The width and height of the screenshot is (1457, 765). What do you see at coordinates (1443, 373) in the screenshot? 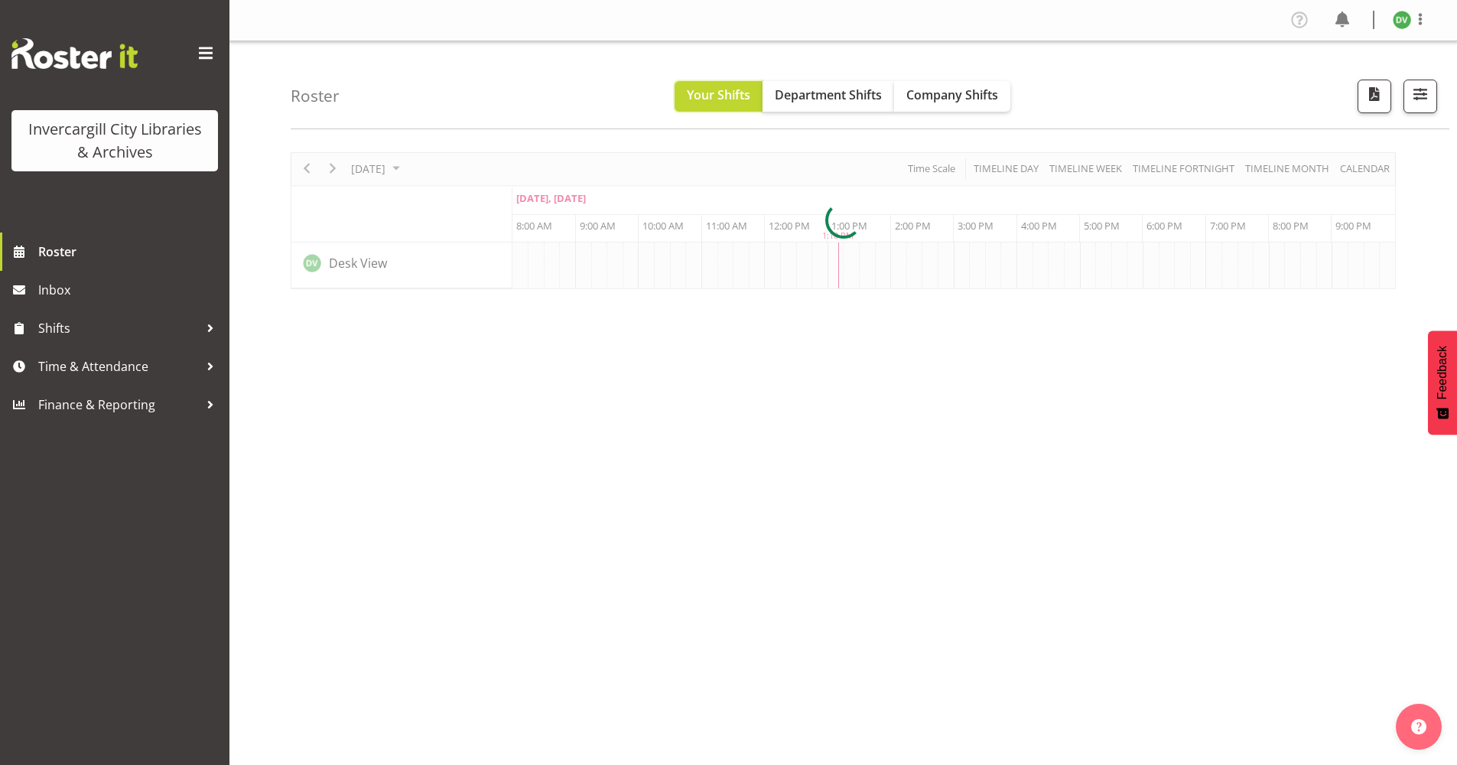
I see `span: Feedback` at bounding box center [1443, 373].